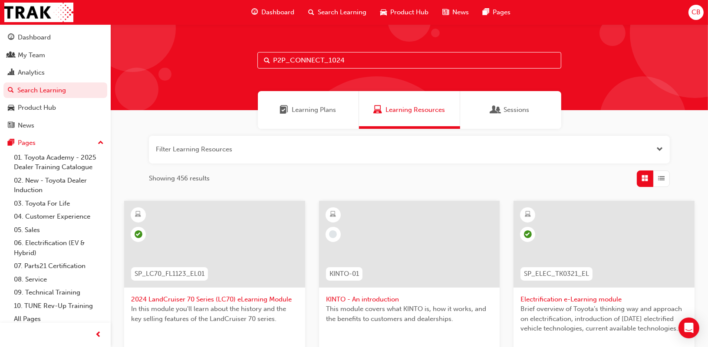 Image resolution: width=708 pixels, height=347 pixels. I want to click on button: Pages, so click(55, 143).